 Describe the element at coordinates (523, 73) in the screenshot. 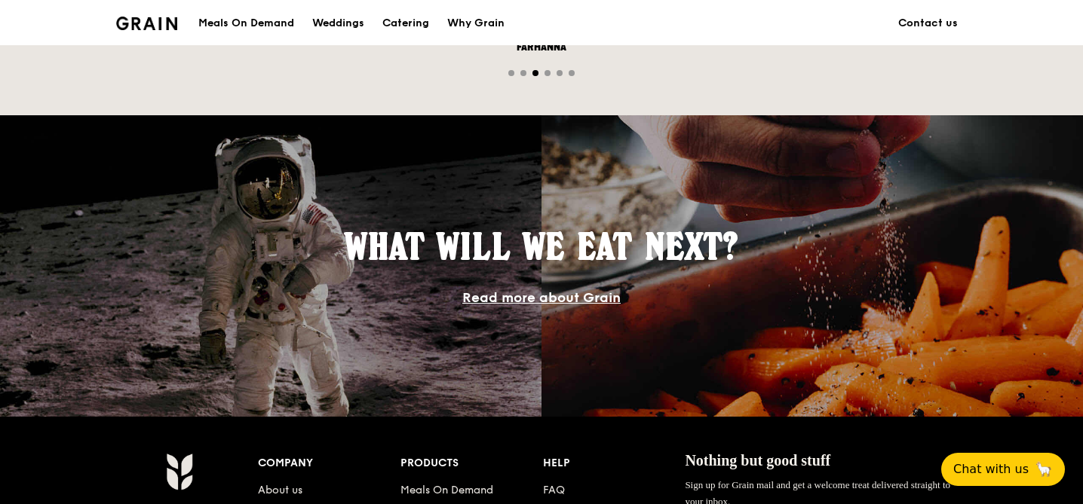

I see `span: Go to slide 2` at that location.